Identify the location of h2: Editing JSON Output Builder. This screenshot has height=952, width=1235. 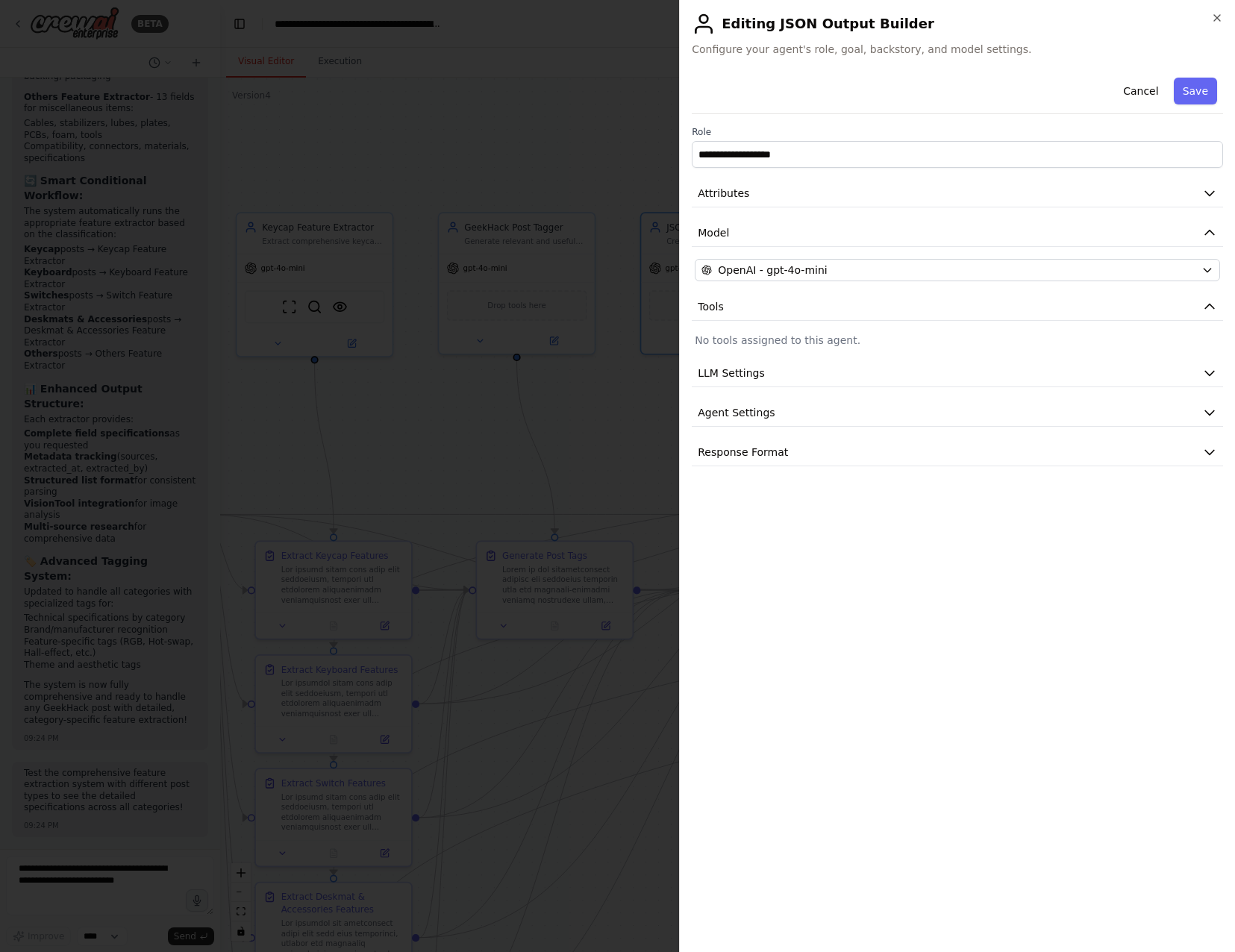
(957, 24).